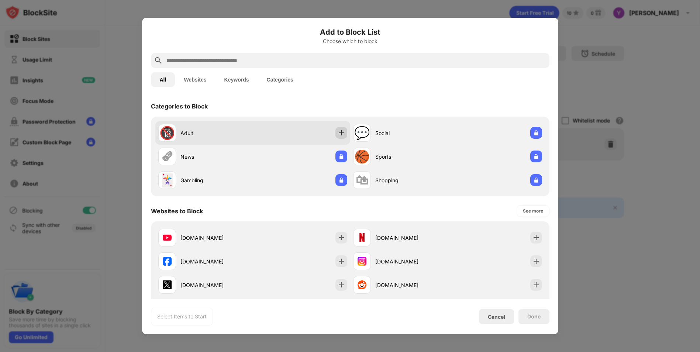 The image size is (700, 352). What do you see at coordinates (534, 317) in the screenshot?
I see `div: Done` at bounding box center [534, 317].